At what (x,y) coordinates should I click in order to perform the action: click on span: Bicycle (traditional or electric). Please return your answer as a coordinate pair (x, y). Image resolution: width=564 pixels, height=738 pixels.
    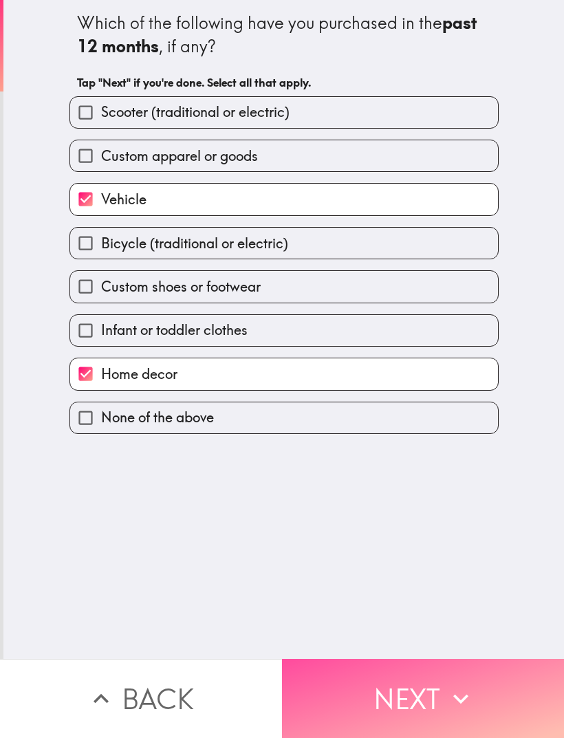
    Looking at the image, I should click on (195, 243).